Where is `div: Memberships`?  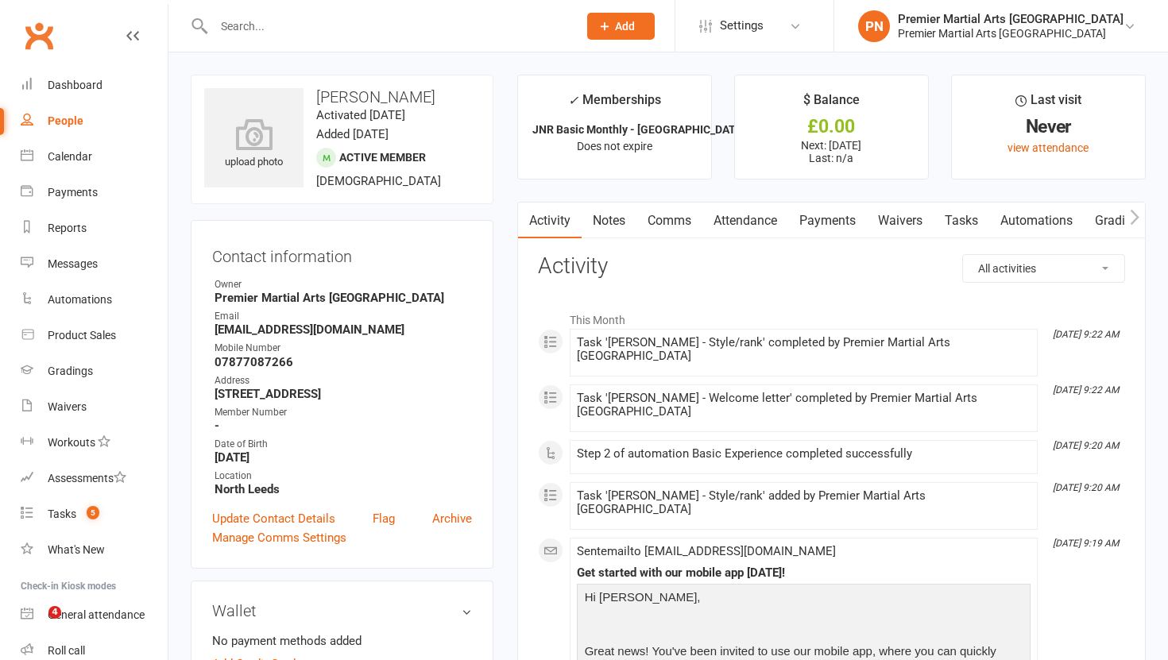 div: Memberships is located at coordinates (614, 104).